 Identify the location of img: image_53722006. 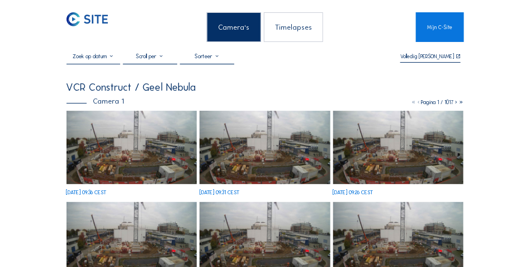
(399, 147).